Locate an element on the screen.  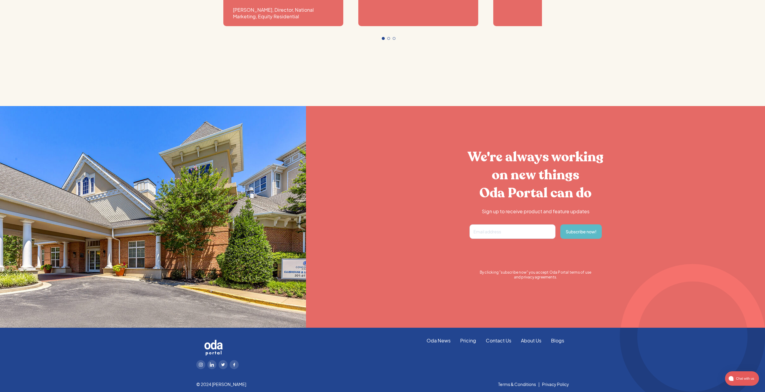
form: Newsletter is located at coordinates (536, 252).